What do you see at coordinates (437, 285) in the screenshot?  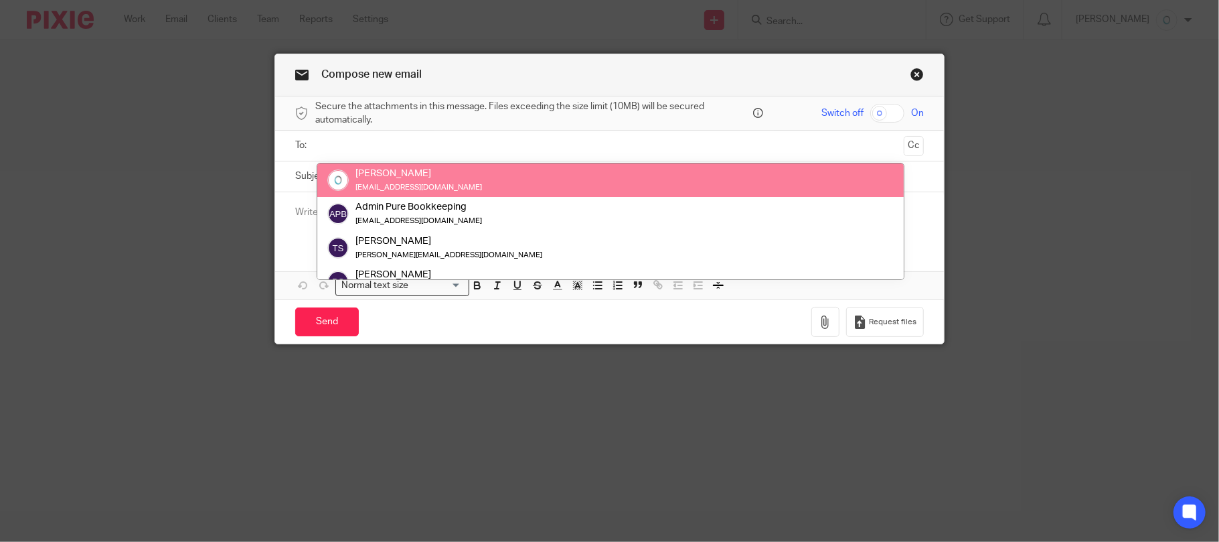 I see `input: Search for option` at bounding box center [437, 285].